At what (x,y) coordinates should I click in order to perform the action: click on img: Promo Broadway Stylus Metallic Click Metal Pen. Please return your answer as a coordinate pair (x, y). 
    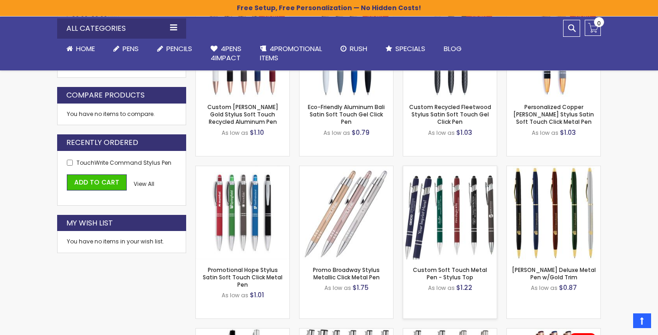
    Looking at the image, I should click on (346, 213).